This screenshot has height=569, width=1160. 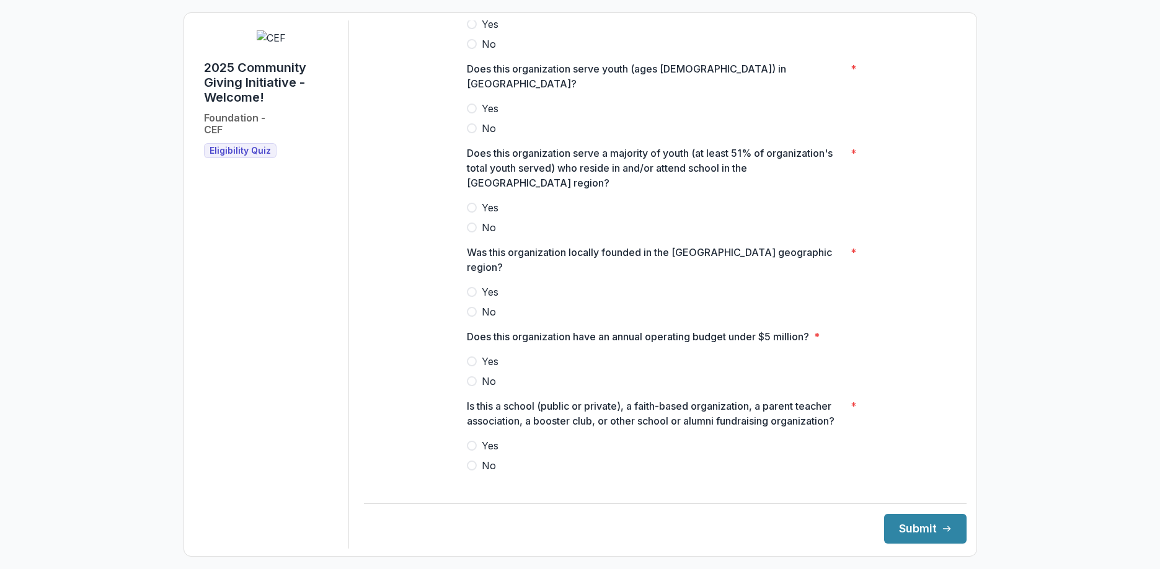 What do you see at coordinates (271, 82) in the screenshot?
I see `h1: 2025 Community Giving Initiative - Welcome!` at bounding box center [271, 82].